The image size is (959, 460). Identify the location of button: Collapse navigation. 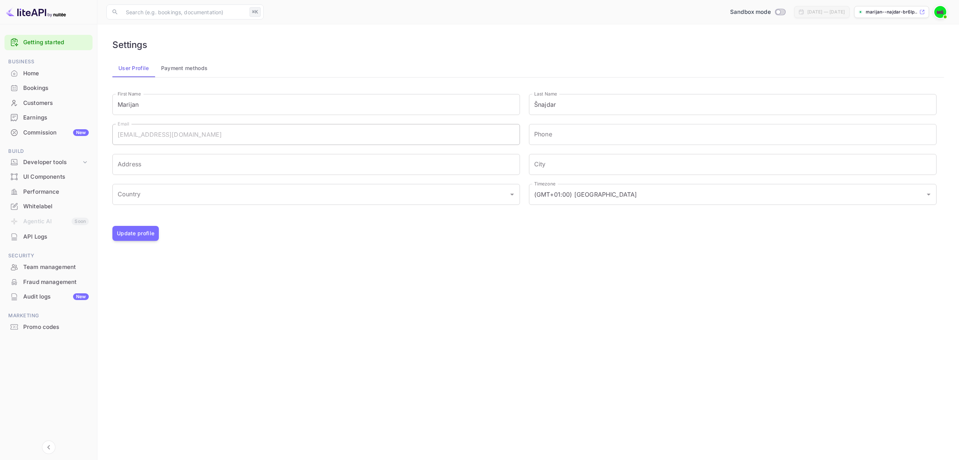
(49, 447).